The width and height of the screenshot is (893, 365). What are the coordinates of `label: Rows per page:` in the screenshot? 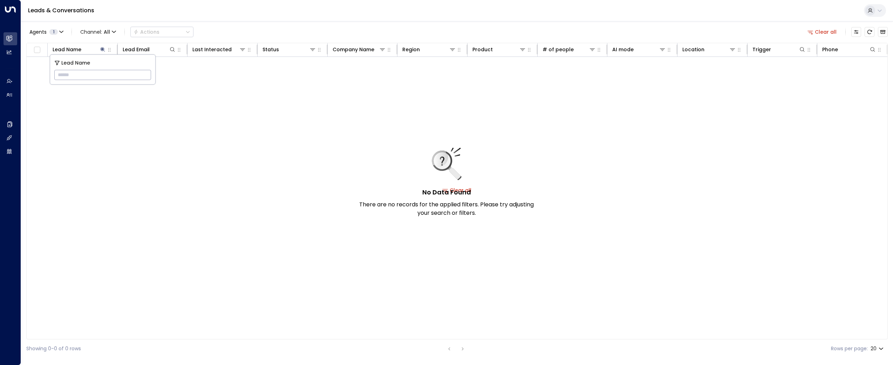 It's located at (850, 348).